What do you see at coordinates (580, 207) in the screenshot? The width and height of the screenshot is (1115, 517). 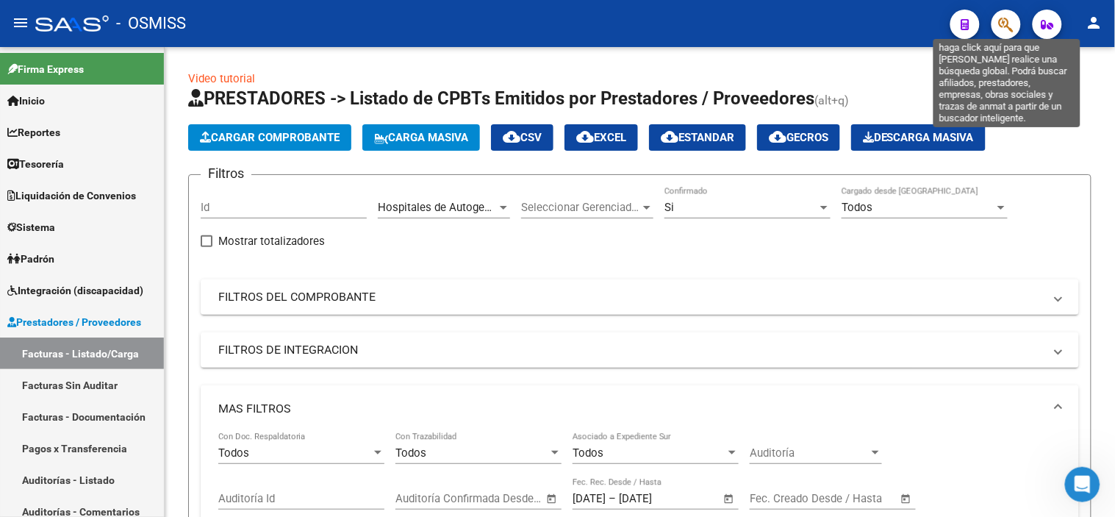 I see `span: Seleccionar Gerenciador` at bounding box center [580, 207].